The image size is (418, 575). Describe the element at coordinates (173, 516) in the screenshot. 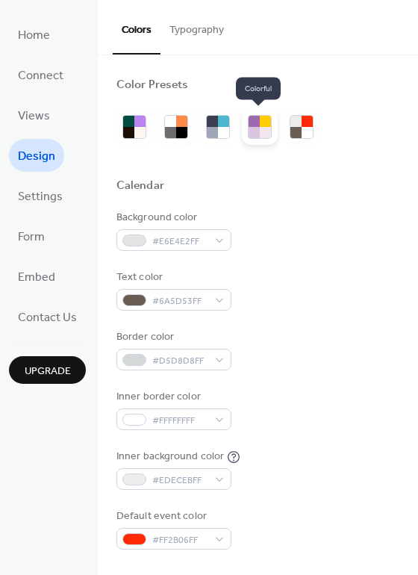

I see `div: Default event color` at that location.